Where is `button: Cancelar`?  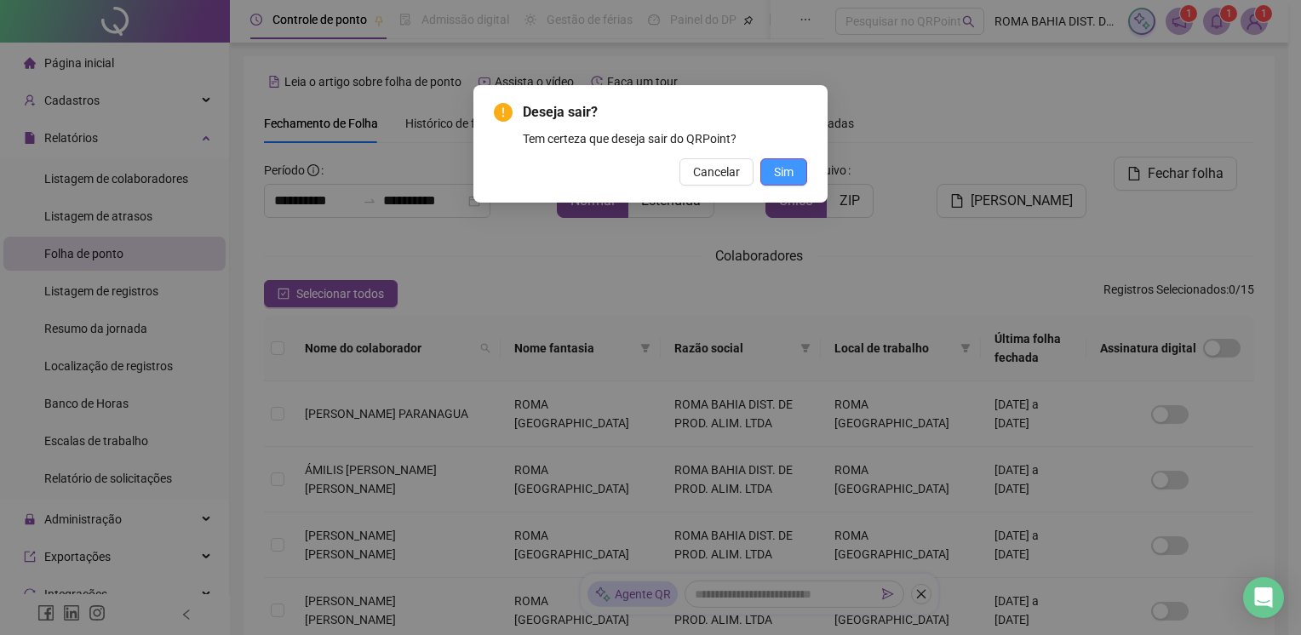
button: Cancelar is located at coordinates (716, 172).